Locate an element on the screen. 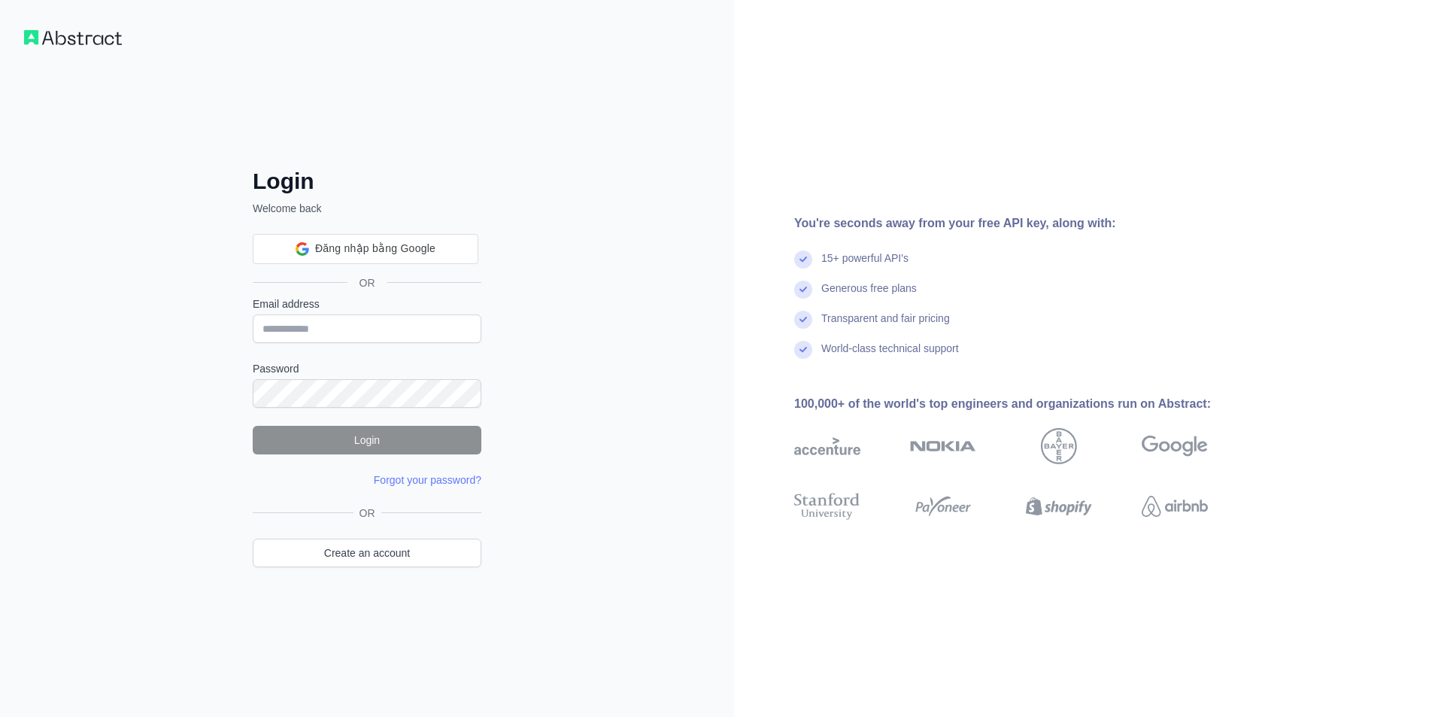 This screenshot has height=717, width=1444. label: Password is located at coordinates (367, 369).